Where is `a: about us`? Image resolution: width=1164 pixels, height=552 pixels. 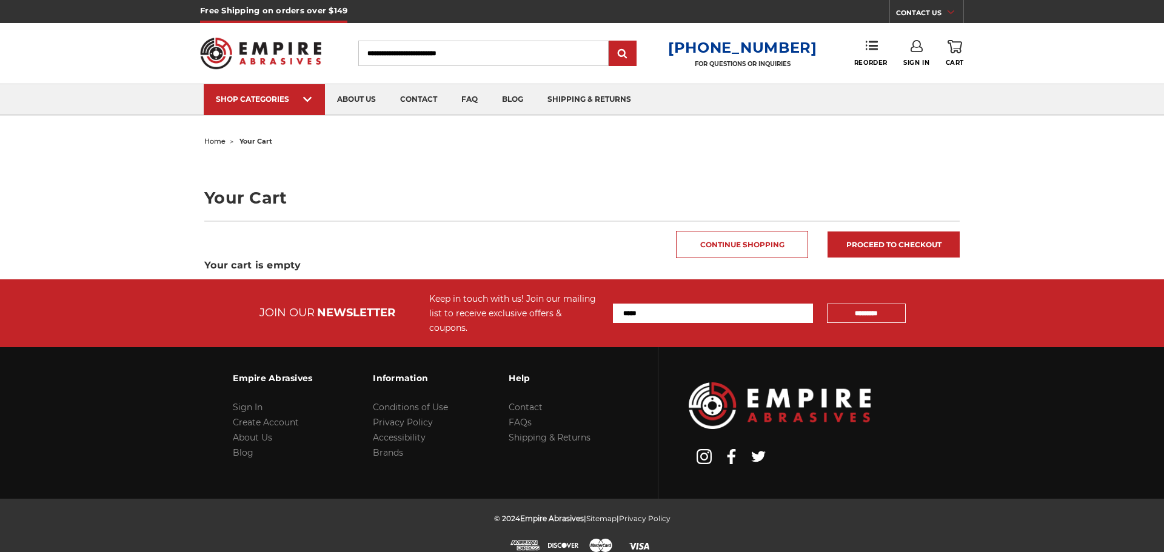
a: about us is located at coordinates (357, 99).